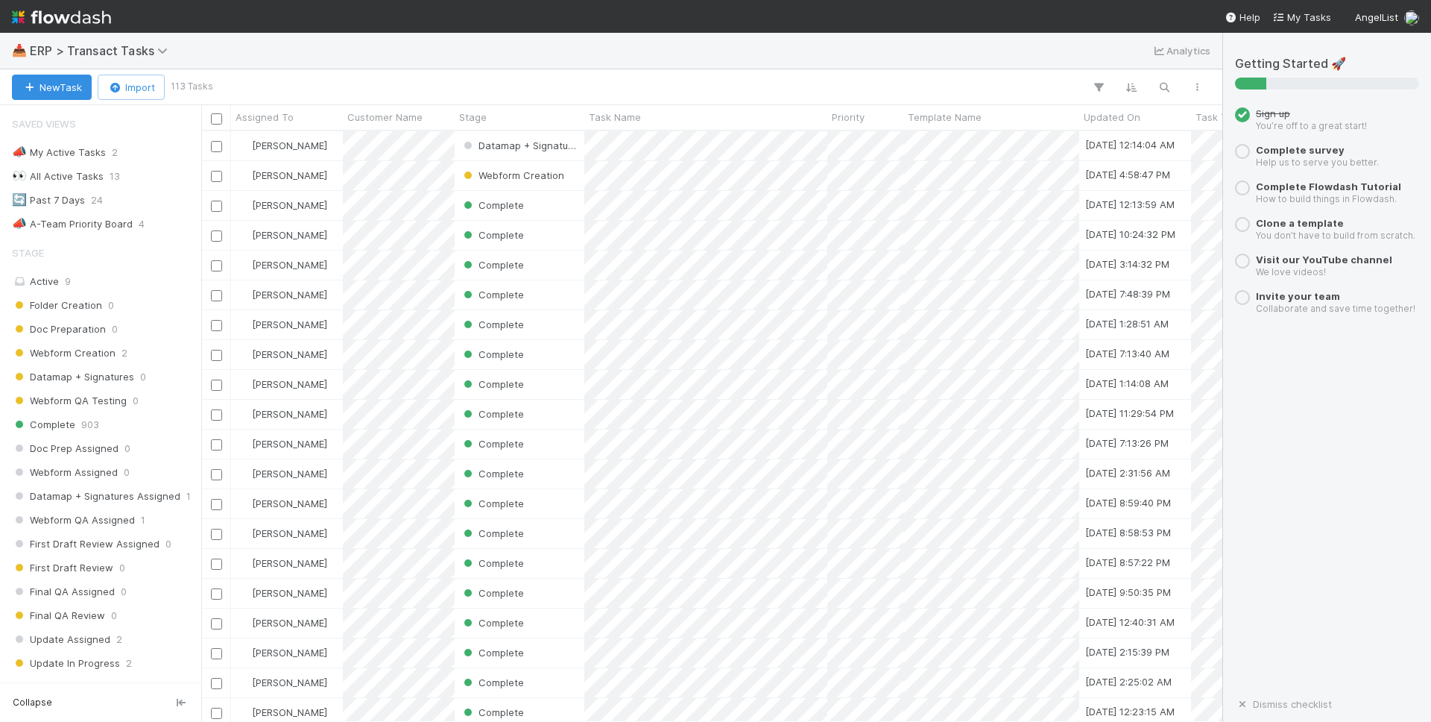 The width and height of the screenshot is (1431, 722). Describe the element at coordinates (473, 117) in the screenshot. I see `span: Stage` at that location.